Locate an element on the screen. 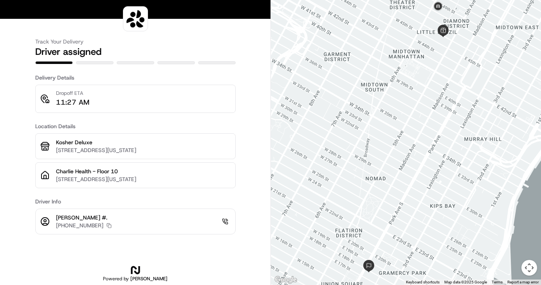 The width and height of the screenshot is (541, 285). button: Map camera controls is located at coordinates (530, 268).